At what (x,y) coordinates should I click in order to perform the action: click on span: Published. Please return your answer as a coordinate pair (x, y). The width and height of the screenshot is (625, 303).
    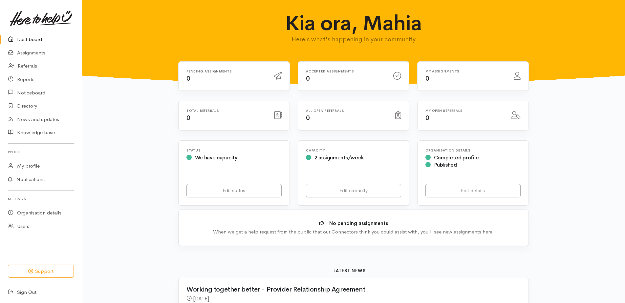
    Looking at the image, I should click on (445, 165).